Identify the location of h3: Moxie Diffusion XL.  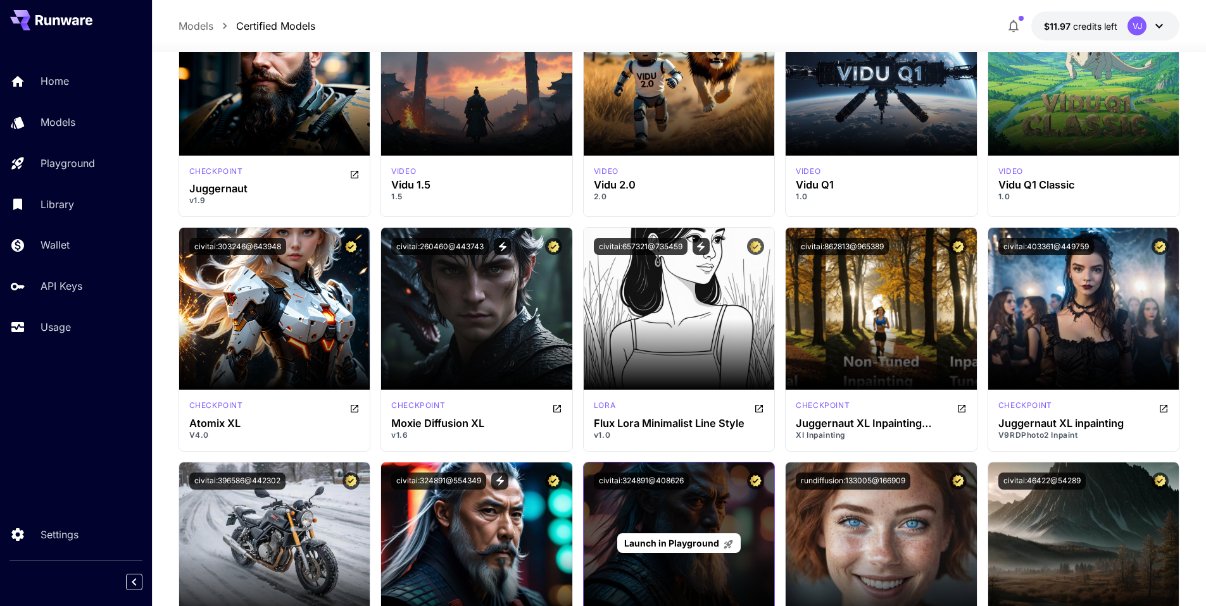
(477, 423).